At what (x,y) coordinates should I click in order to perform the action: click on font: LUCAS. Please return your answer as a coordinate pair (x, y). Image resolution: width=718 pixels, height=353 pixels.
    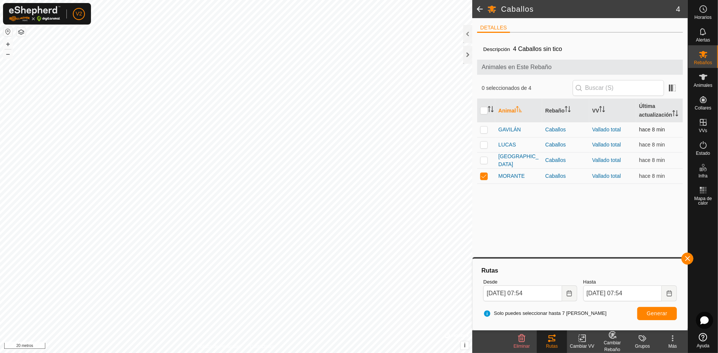
    Looking at the image, I should click on (507, 145).